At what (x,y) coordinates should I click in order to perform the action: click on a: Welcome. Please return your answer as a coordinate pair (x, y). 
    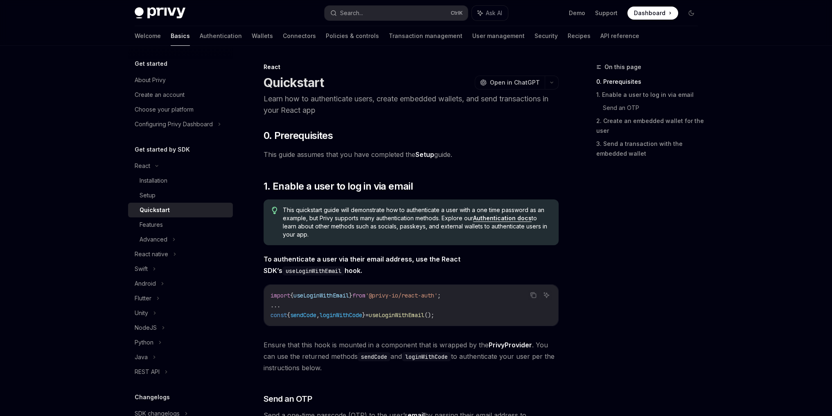
    Looking at the image, I should click on (148, 36).